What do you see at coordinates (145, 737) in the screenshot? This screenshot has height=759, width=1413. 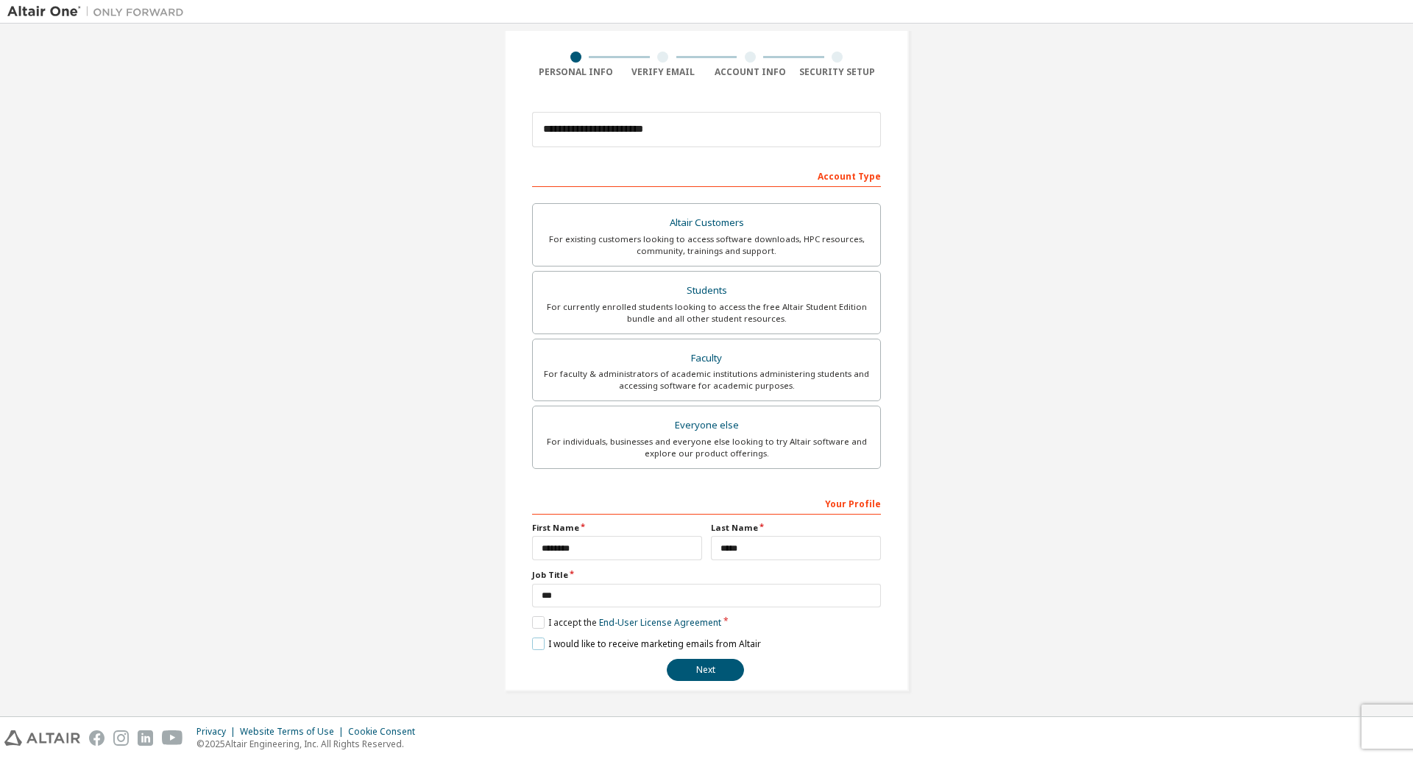 I see `img: linkedin.svg` at bounding box center [145, 737].